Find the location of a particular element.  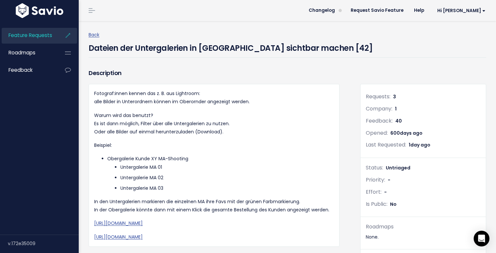

li: Obergalerie Kunde XY MA-Shooting is located at coordinates (221, 174).